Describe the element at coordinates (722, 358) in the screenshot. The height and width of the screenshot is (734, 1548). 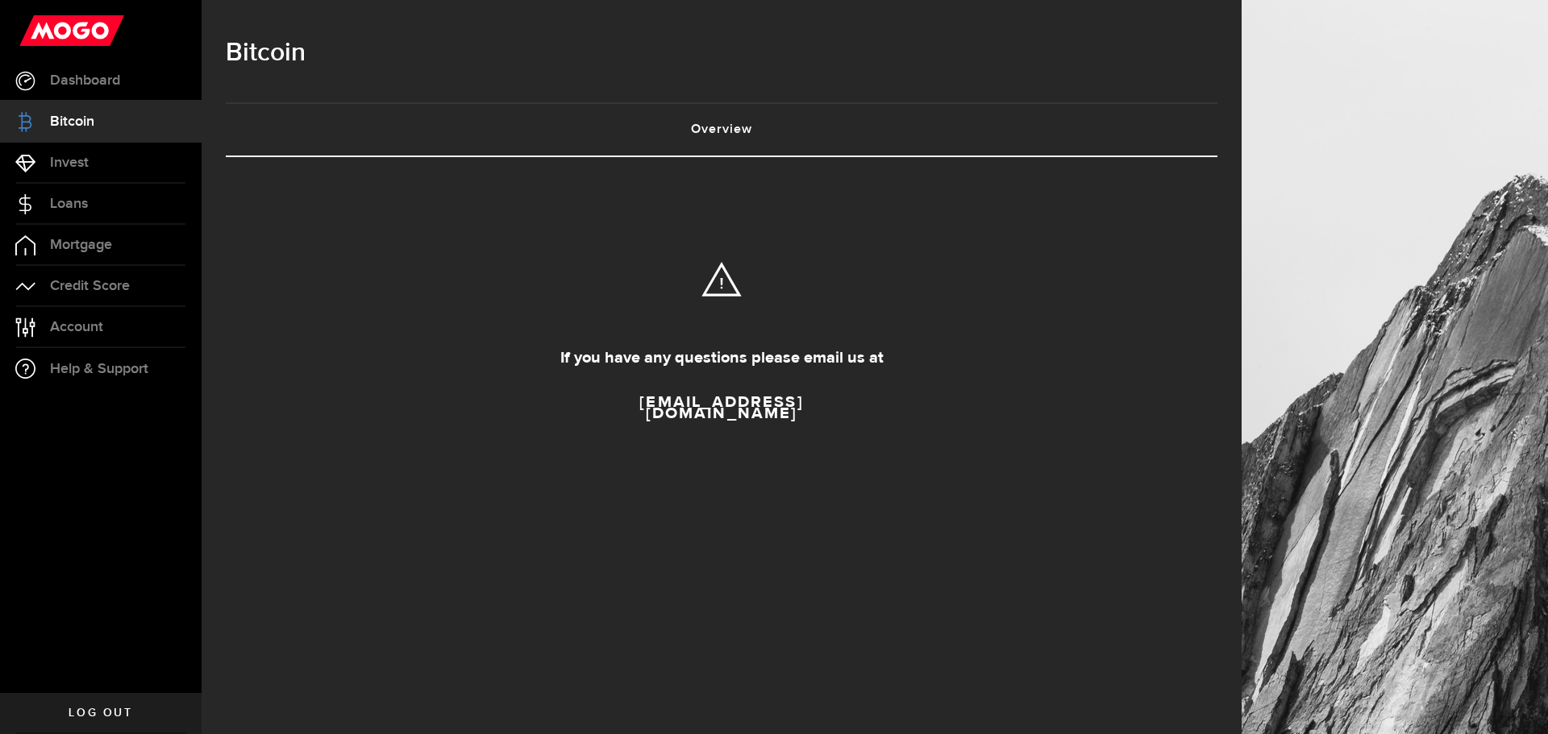
I see `h2: If you have any questions please email us at` at that location.